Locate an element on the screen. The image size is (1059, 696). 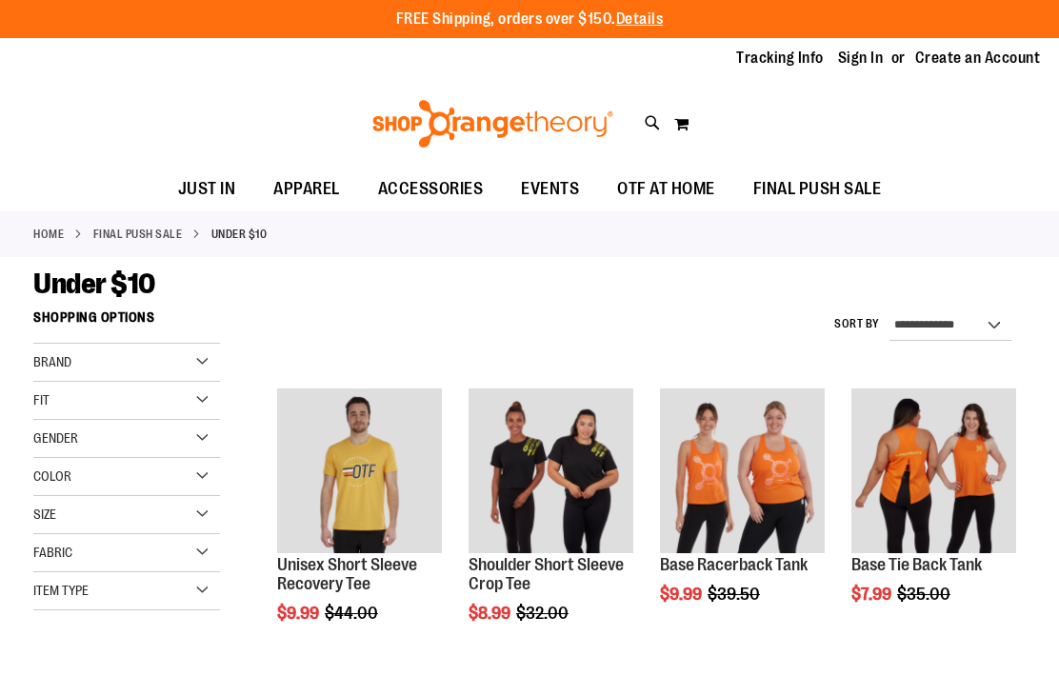
span: Brand is located at coordinates (52, 362).